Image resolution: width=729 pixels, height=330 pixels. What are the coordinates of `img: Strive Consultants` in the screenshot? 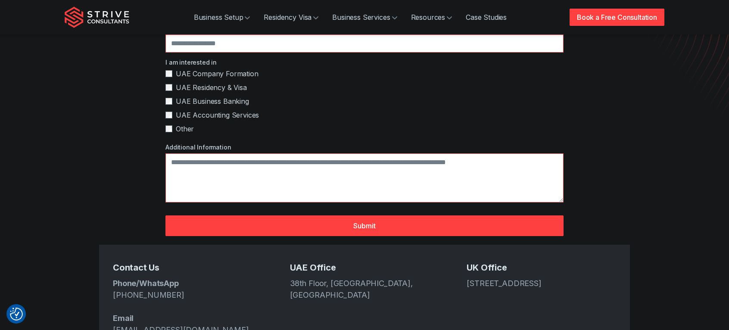 It's located at (97, 17).